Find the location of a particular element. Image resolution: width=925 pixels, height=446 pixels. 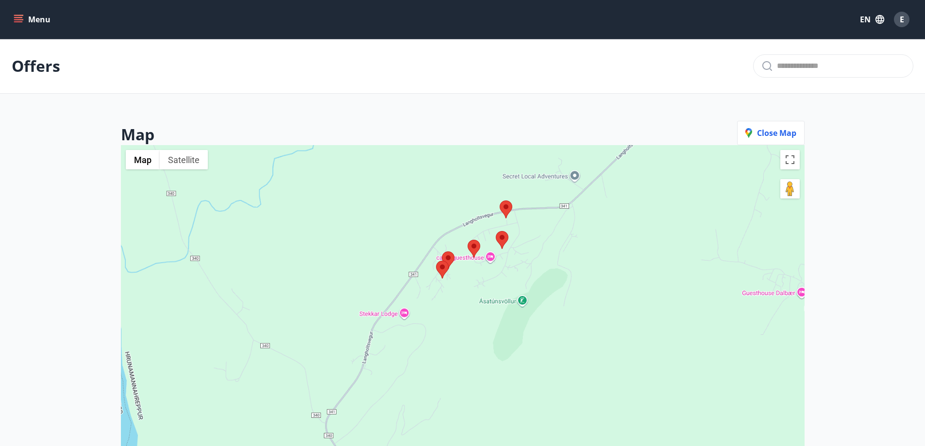

span: E is located at coordinates (902, 19).